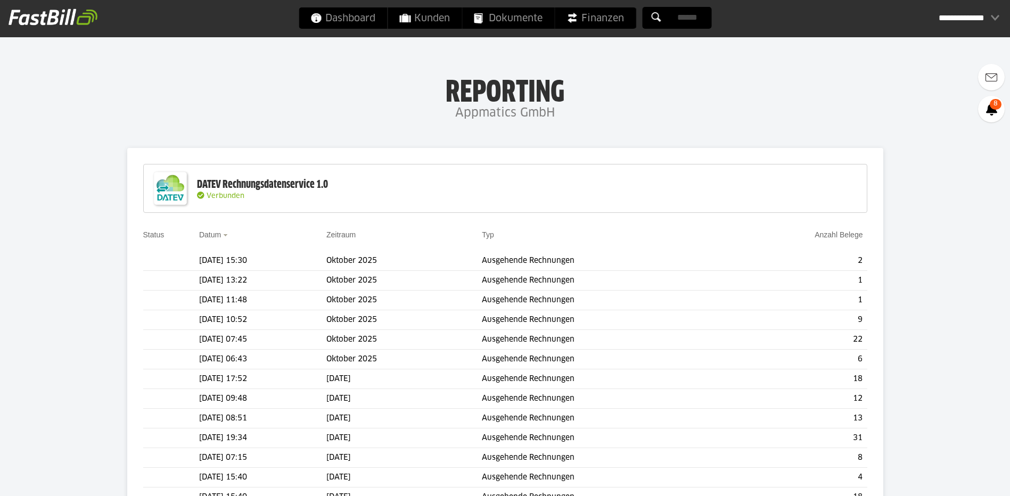 Image resolution: width=1010 pixels, height=496 pixels. Describe the element at coordinates (797, 438) in the screenshot. I see `td: 31` at that location.